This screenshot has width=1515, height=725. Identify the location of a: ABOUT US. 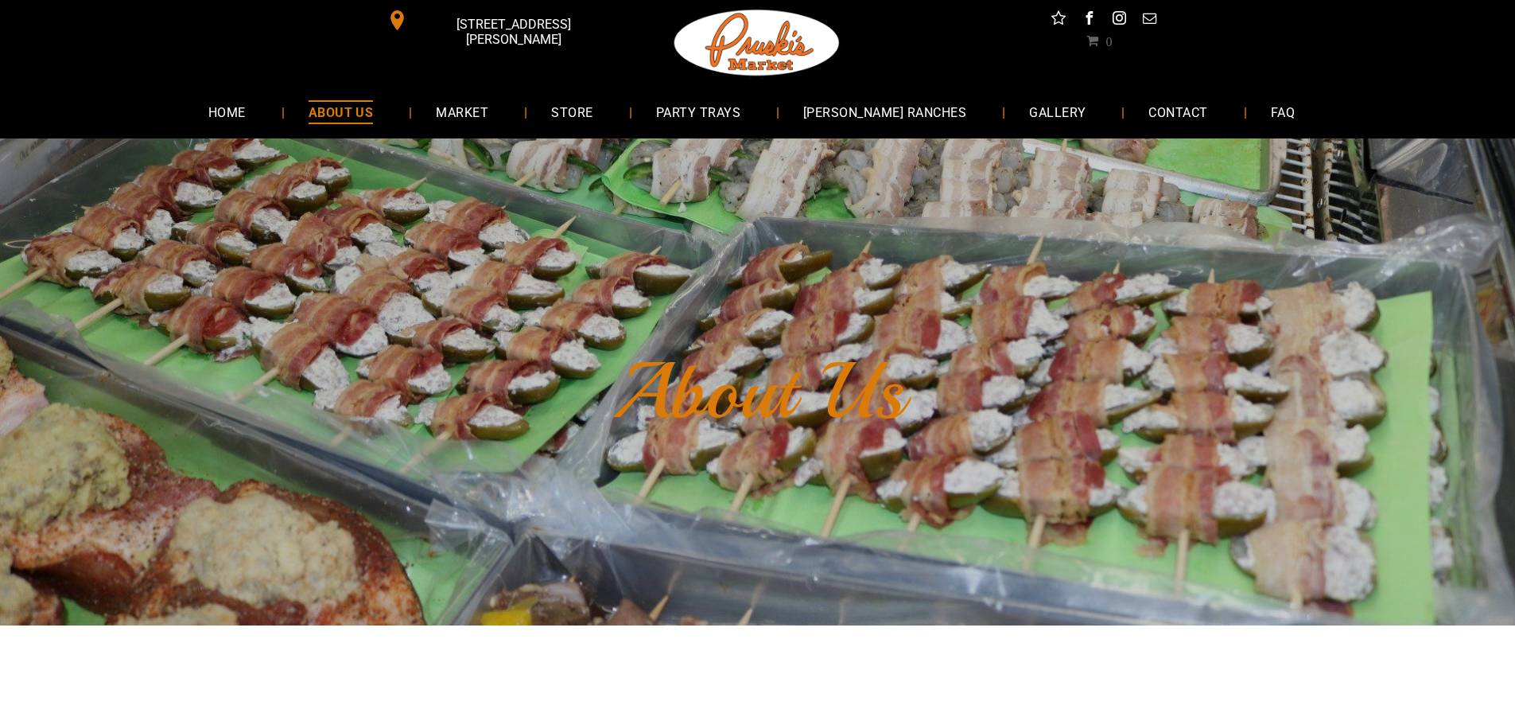
(341, 111).